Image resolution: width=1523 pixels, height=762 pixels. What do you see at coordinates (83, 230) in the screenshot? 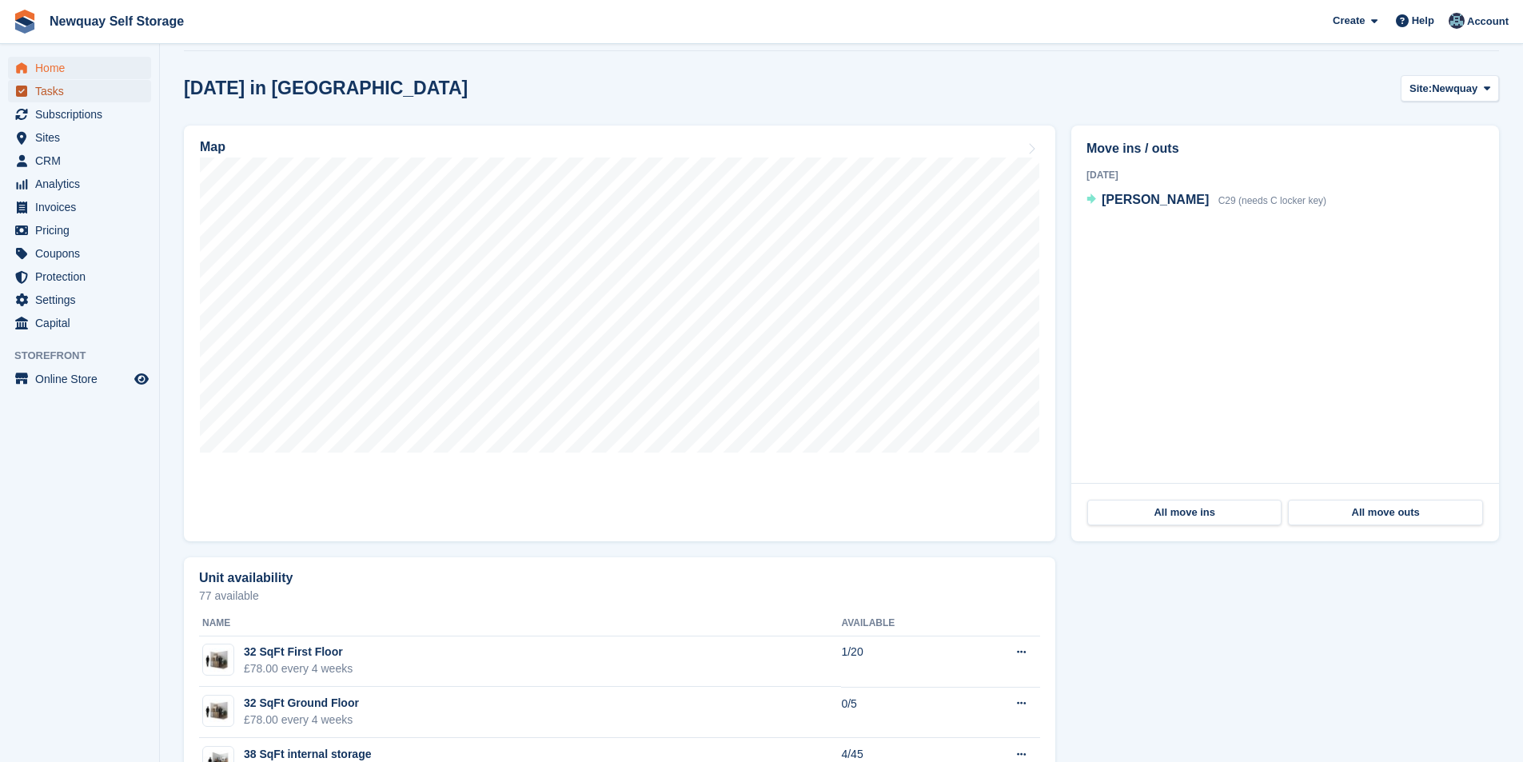
I see `span: Pricing` at bounding box center [83, 230].